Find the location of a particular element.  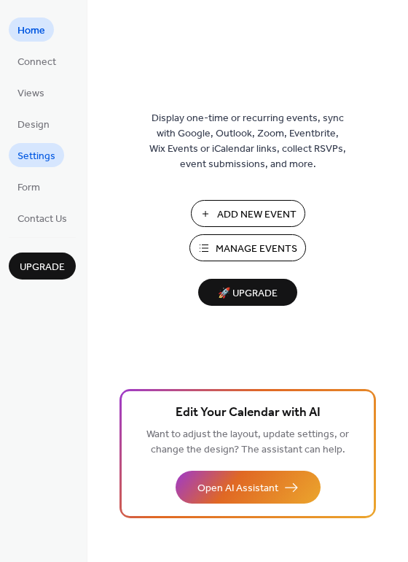

span: Settings is located at coordinates (36, 156).